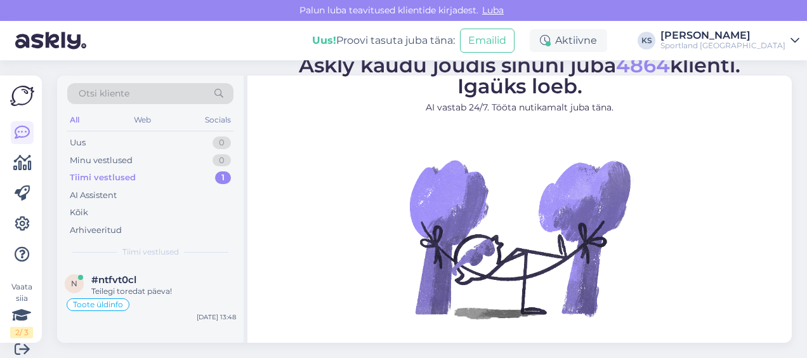  I want to click on div: 2 / 3, so click(22, 333).